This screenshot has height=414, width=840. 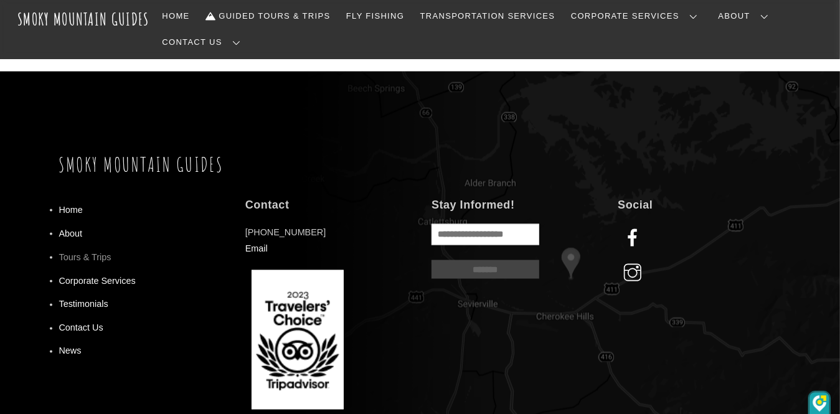 What do you see at coordinates (85, 257) in the screenshot?
I see `a: Tours & Trips` at bounding box center [85, 257].